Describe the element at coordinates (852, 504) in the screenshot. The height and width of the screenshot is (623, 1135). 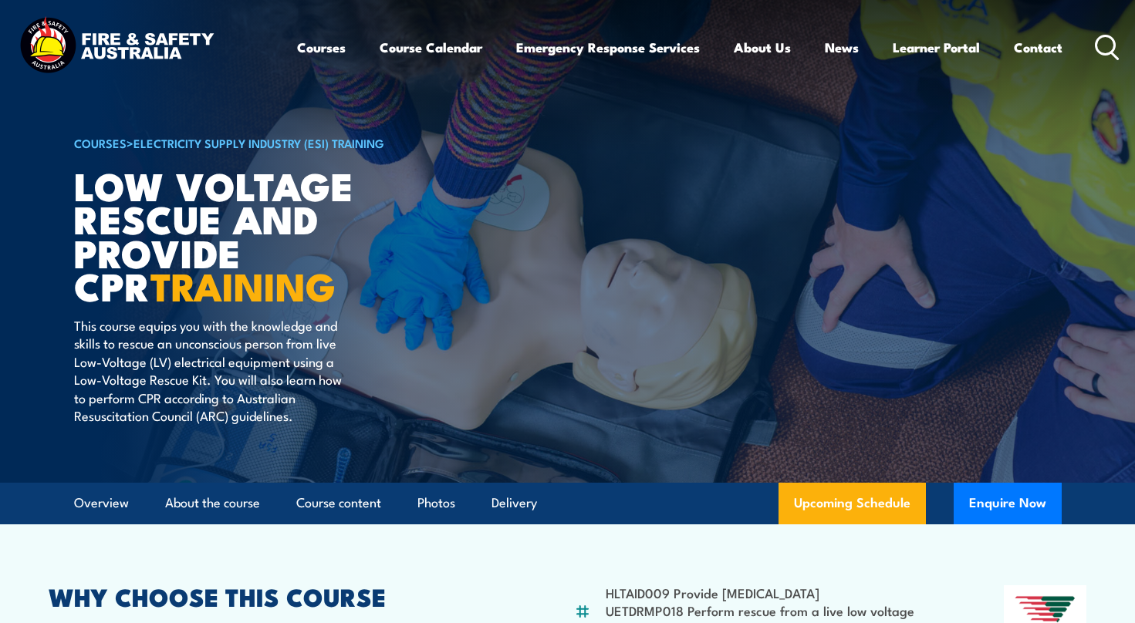
I see `a: Upcoming Schedule` at that location.